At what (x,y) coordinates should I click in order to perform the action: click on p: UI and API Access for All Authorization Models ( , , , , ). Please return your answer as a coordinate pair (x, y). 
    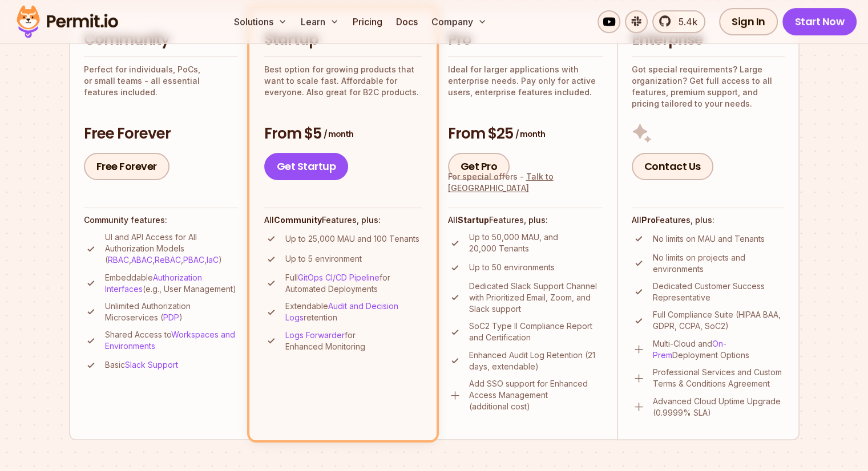
    Looking at the image, I should click on (171, 249).